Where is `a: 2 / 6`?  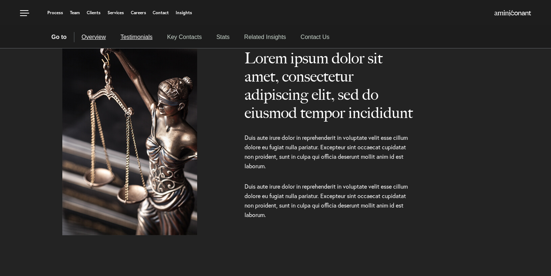
a: 2 / 6 is located at coordinates (136, 37).